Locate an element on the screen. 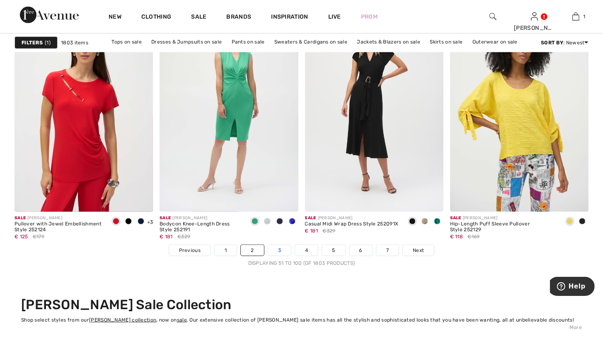 The width and height of the screenshot is (603, 339). img: Bodycon Knee-Length Dress Style 252191. Garden green is located at coordinates (229, 108).